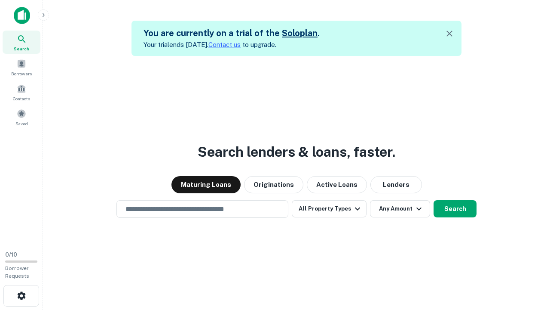 This screenshot has height=310, width=550. What do you see at coordinates (22, 15) in the screenshot?
I see `img: capitalize-icon.png` at bounding box center [22, 15].